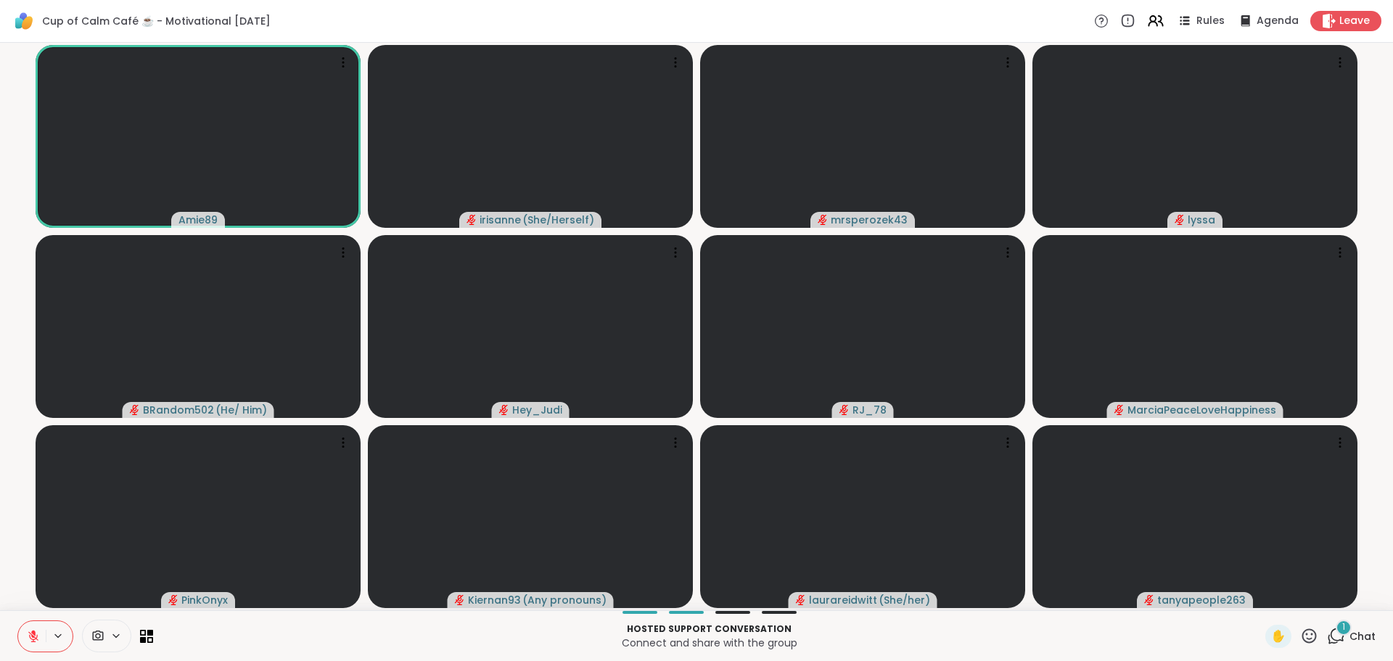  What do you see at coordinates (1201, 410) in the screenshot?
I see `span: MarciaPeaceLoveHappiness` at bounding box center [1201, 410].